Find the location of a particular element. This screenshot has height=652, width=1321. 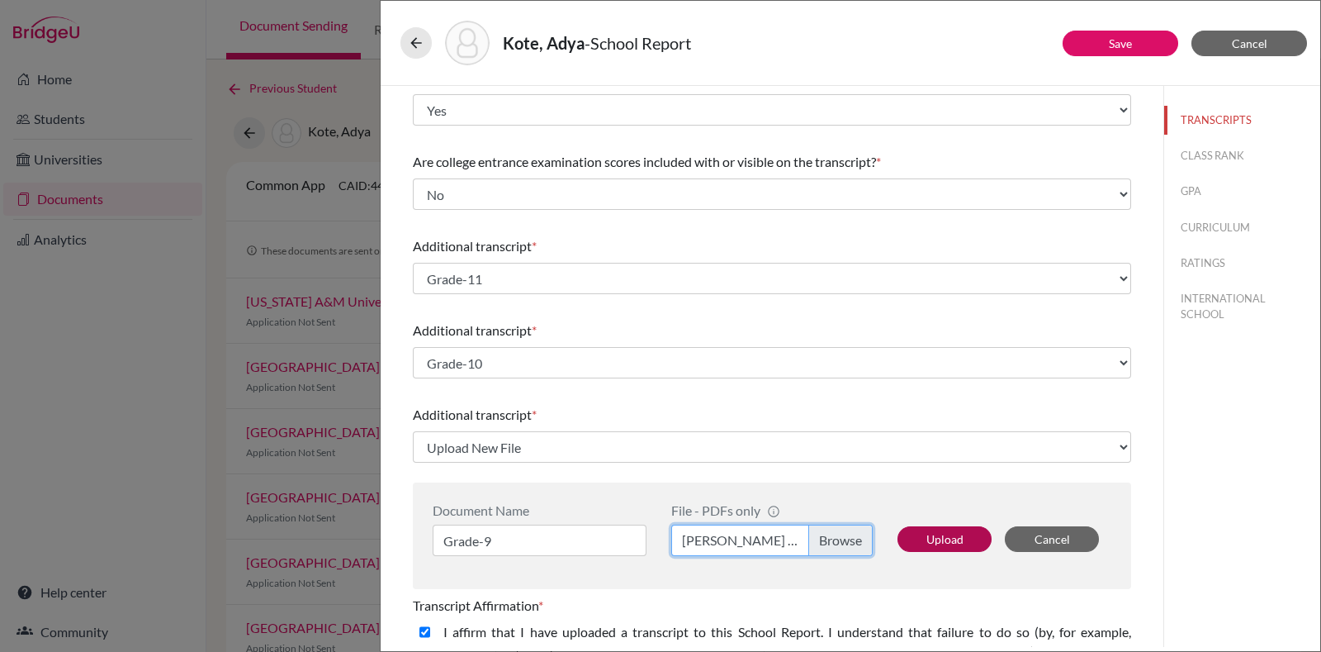

button: RATINGS is located at coordinates (1242, 263).